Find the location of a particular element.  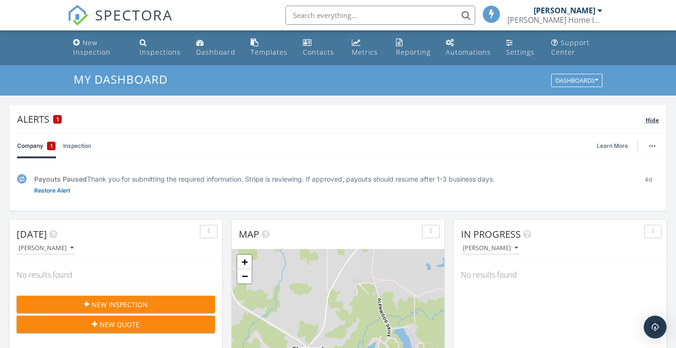

div: Leatherwood Home Inspections PLLC is located at coordinates (555, 20).